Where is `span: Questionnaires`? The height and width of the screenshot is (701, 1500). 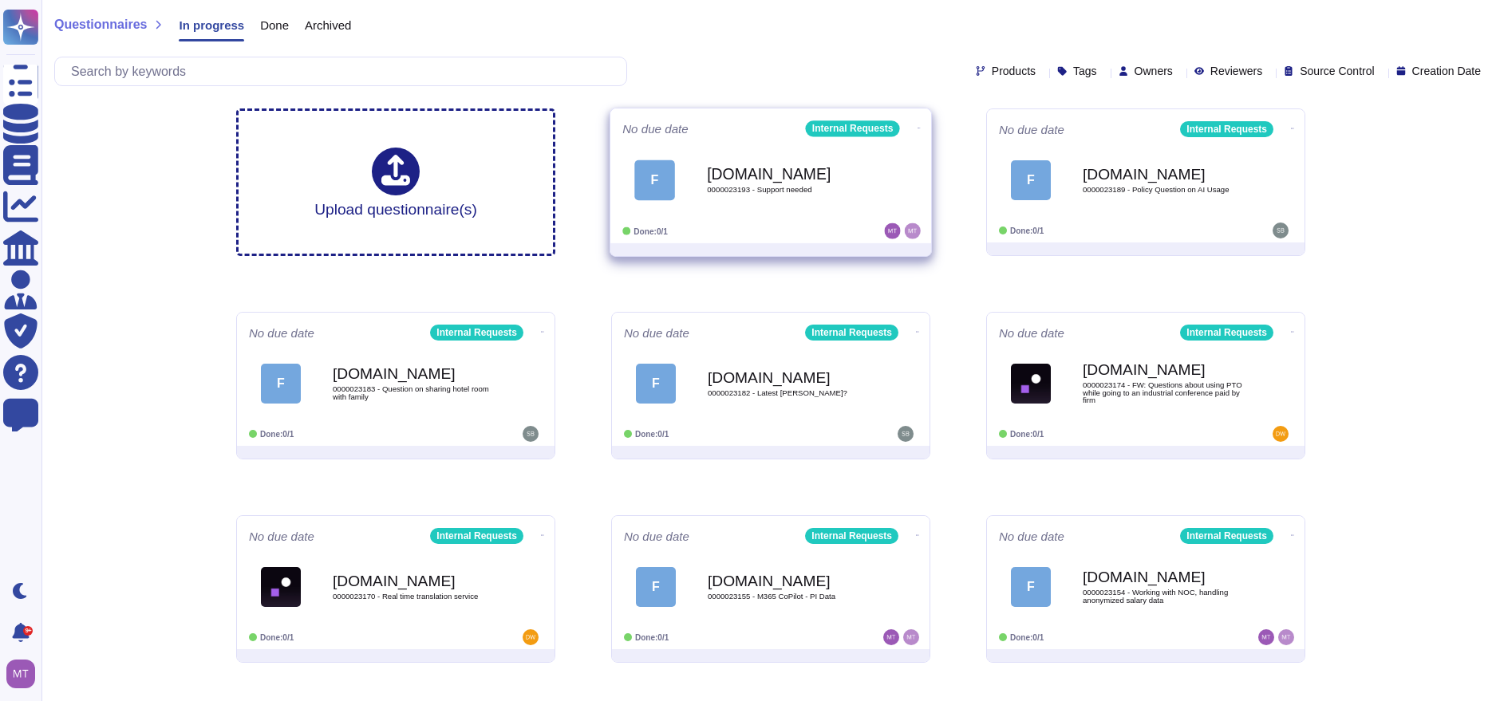
span: Questionnaires is located at coordinates (100, 25).